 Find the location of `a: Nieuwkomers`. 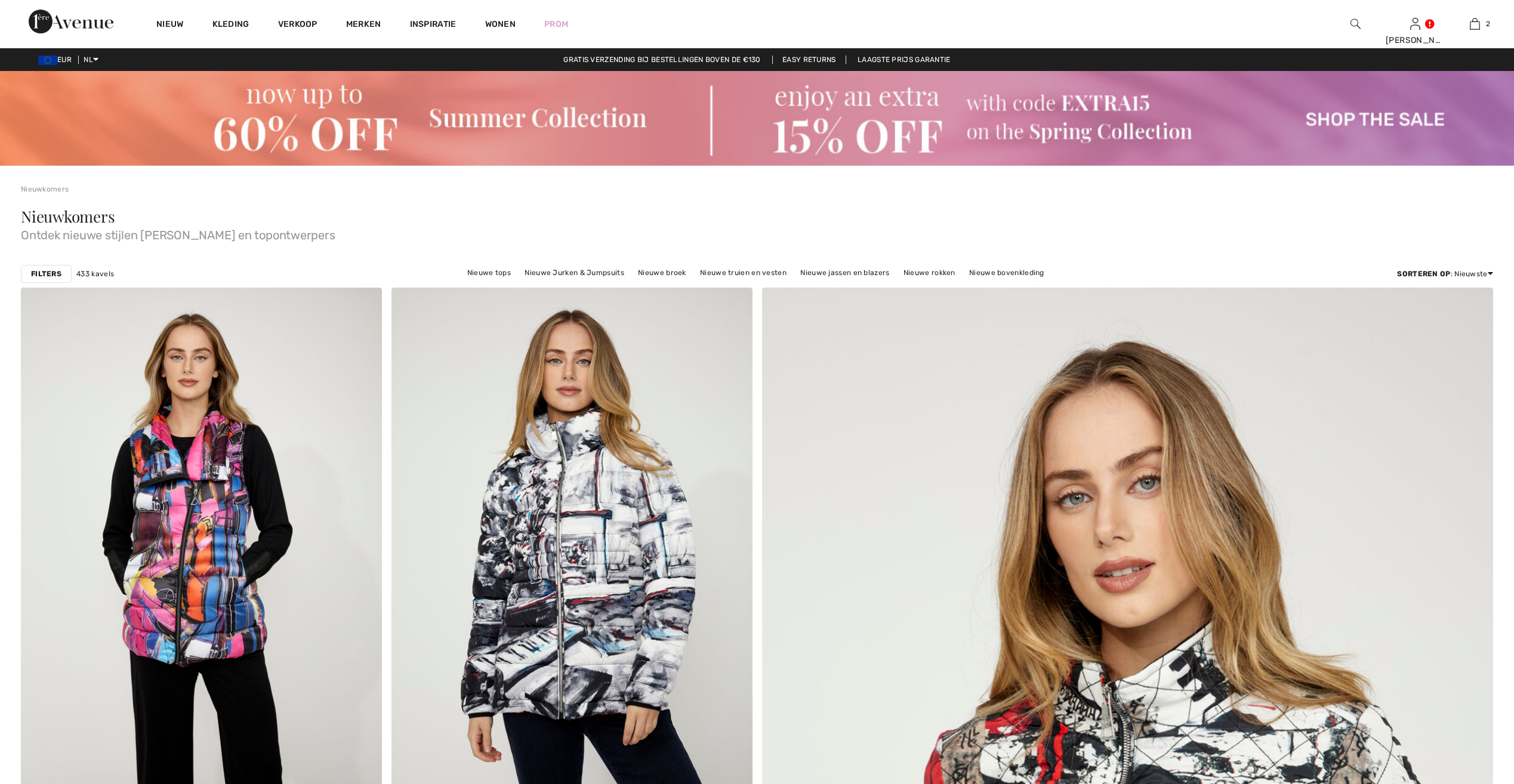

a: Nieuwkomers is located at coordinates (45, 189).